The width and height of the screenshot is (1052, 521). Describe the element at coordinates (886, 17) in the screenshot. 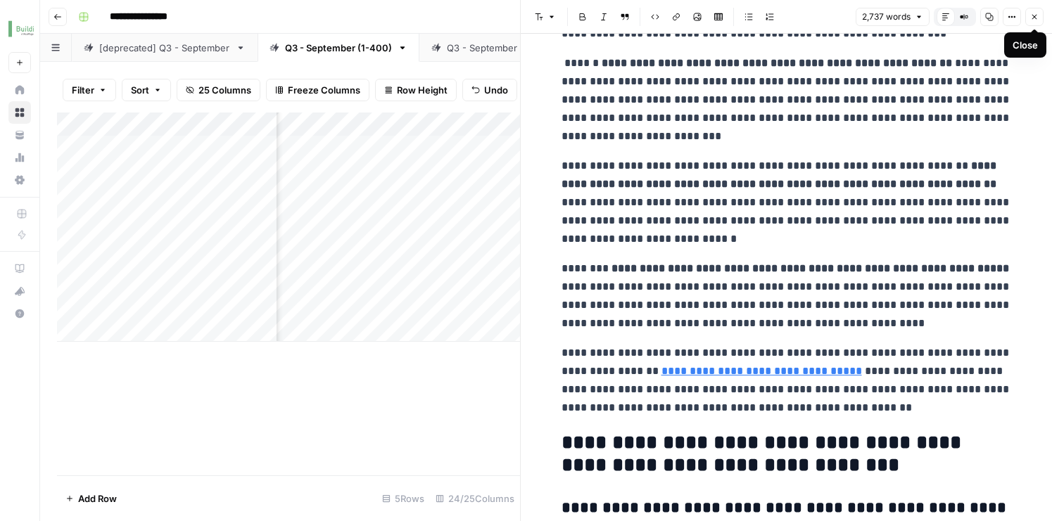

I see `span: 2,737 words` at that location.